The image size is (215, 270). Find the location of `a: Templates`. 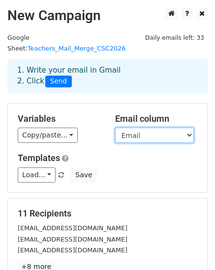

a: Templates is located at coordinates (39, 158).